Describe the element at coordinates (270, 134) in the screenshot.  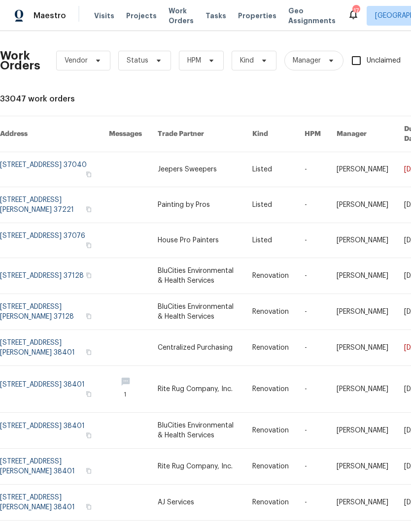
I see `th: Kind` at that location.